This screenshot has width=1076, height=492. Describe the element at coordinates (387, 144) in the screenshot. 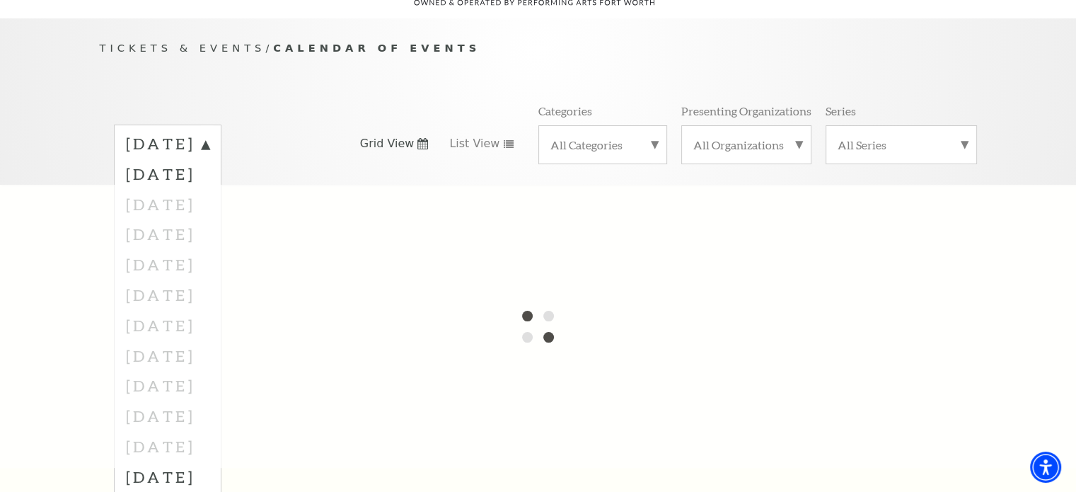

I see `span: Grid View` at that location.